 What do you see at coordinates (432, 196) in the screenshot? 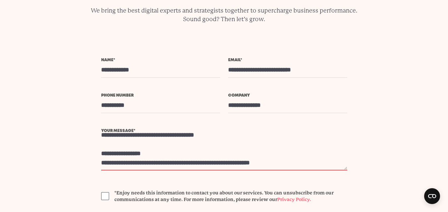
I see `button: Open CMP widget` at bounding box center [432, 196].